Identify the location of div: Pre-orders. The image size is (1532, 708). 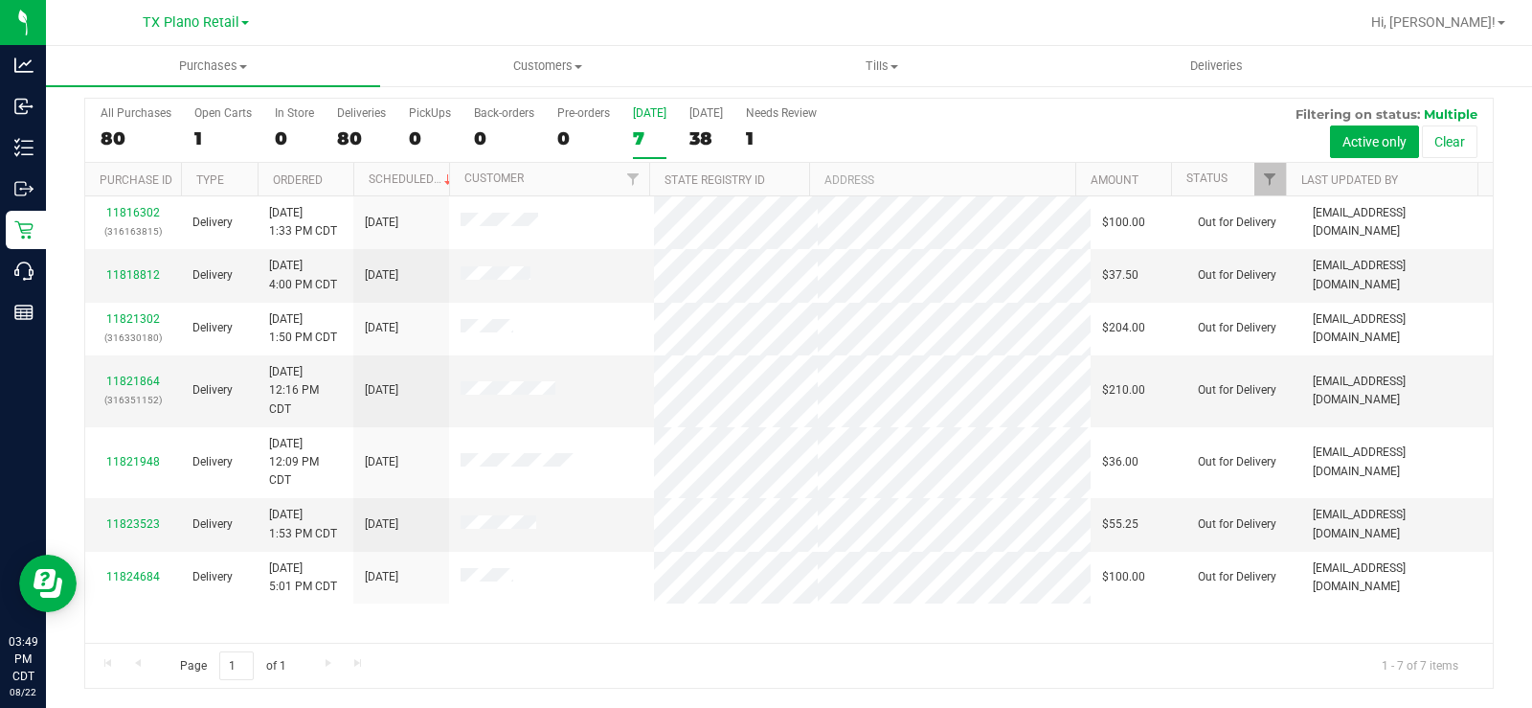
(583, 113).